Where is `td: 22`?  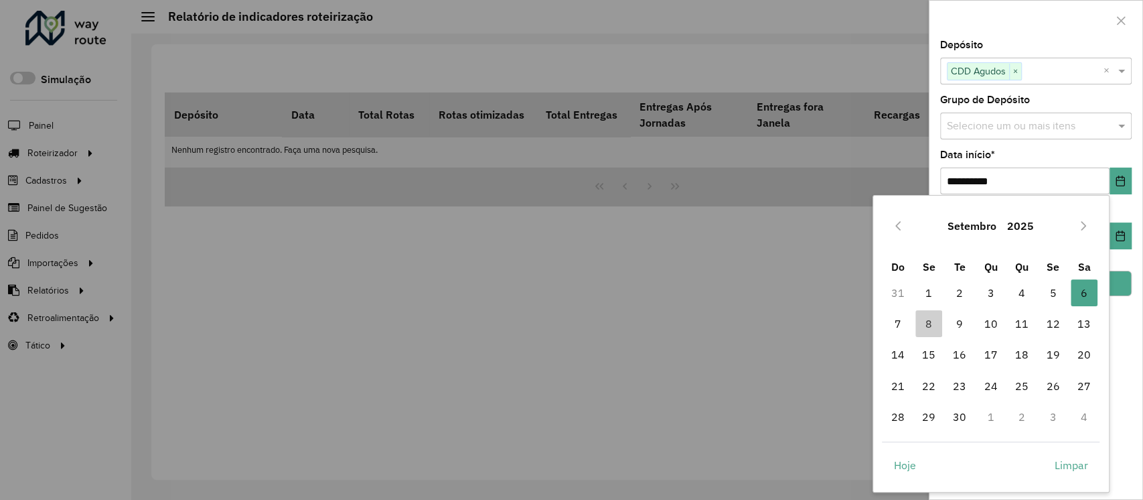
td: 22 is located at coordinates (929, 386).